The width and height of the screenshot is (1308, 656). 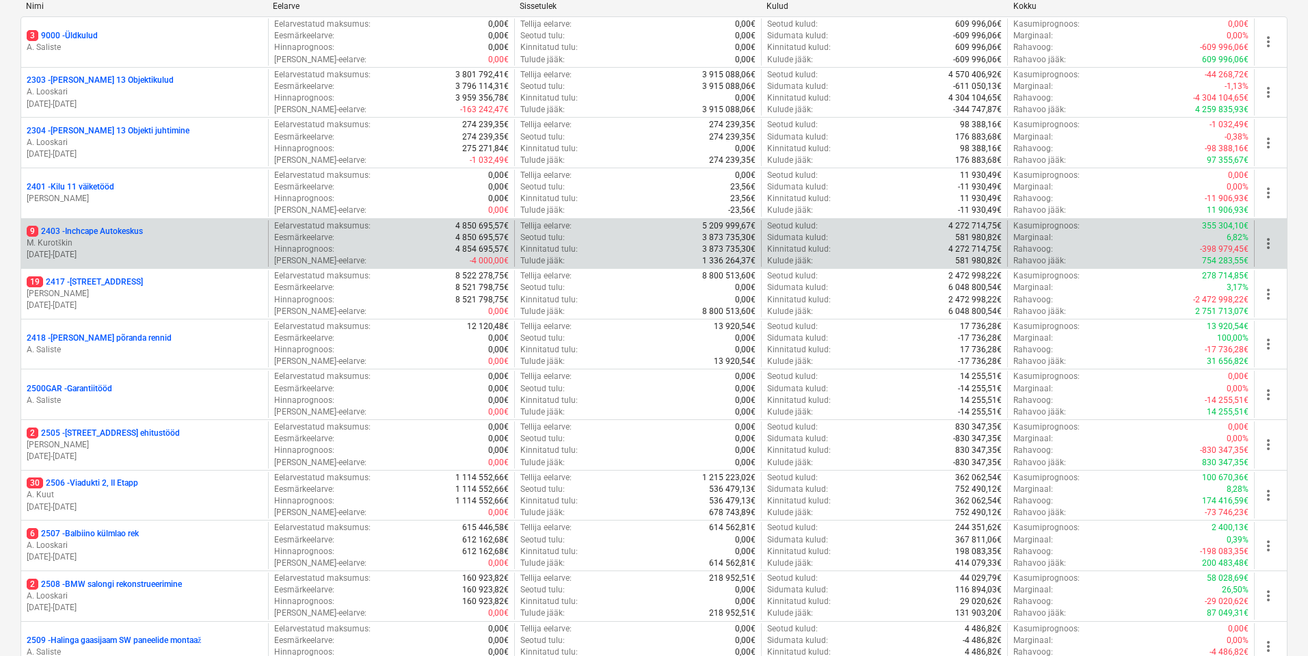 What do you see at coordinates (980, 210) in the screenshot?
I see `p: -11 930,49€` at bounding box center [980, 210].